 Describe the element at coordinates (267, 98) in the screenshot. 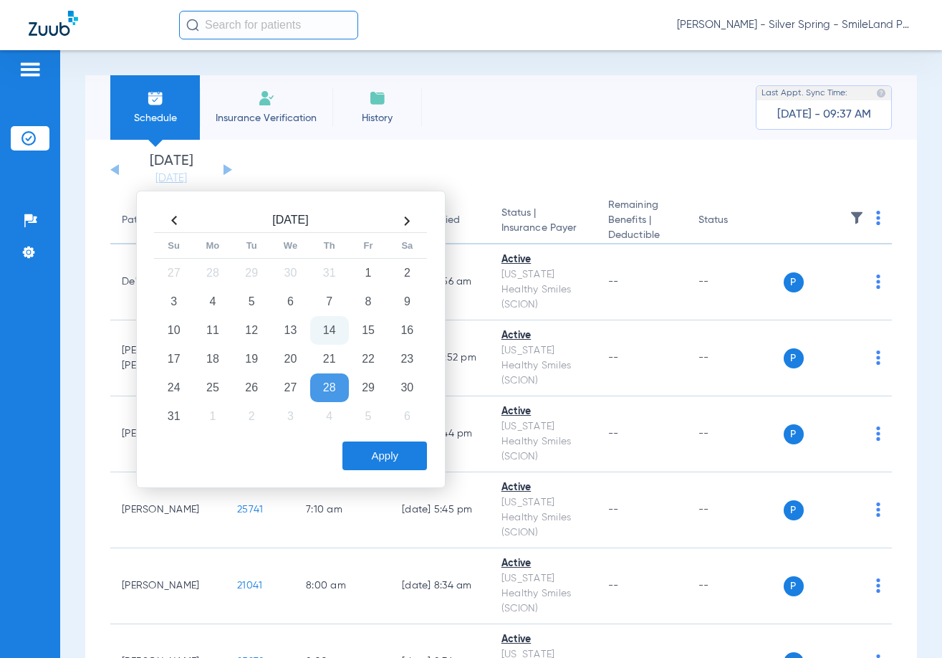

I see `img: Manual Insurance Verification` at that location.